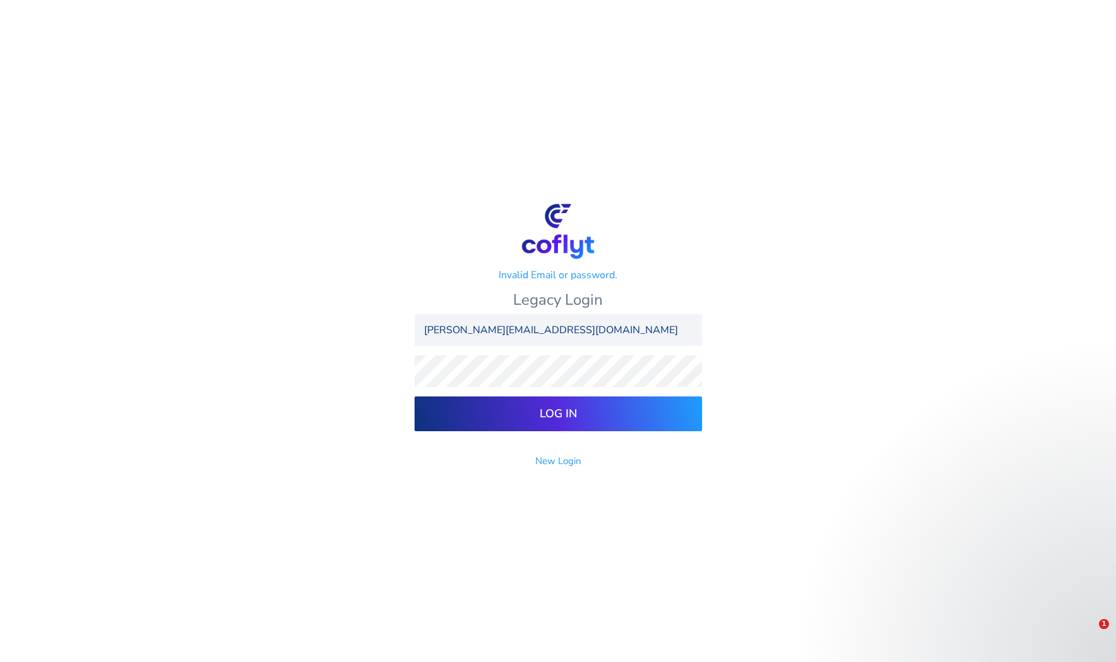 The width and height of the screenshot is (1116, 662). What do you see at coordinates (1104, 624) in the screenshot?
I see `span: 1` at bounding box center [1104, 624].